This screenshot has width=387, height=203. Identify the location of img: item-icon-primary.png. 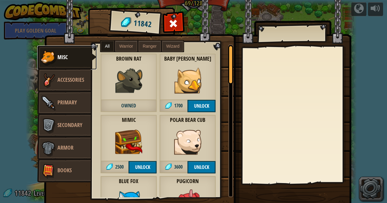
(48, 103).